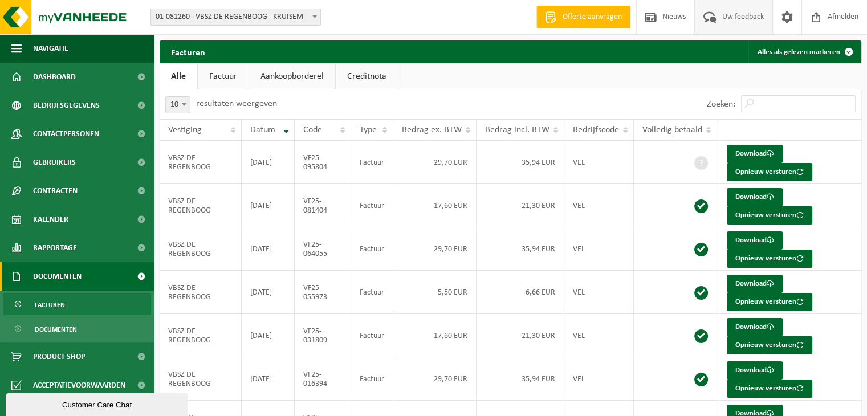  I want to click on span: Code, so click(312, 130).